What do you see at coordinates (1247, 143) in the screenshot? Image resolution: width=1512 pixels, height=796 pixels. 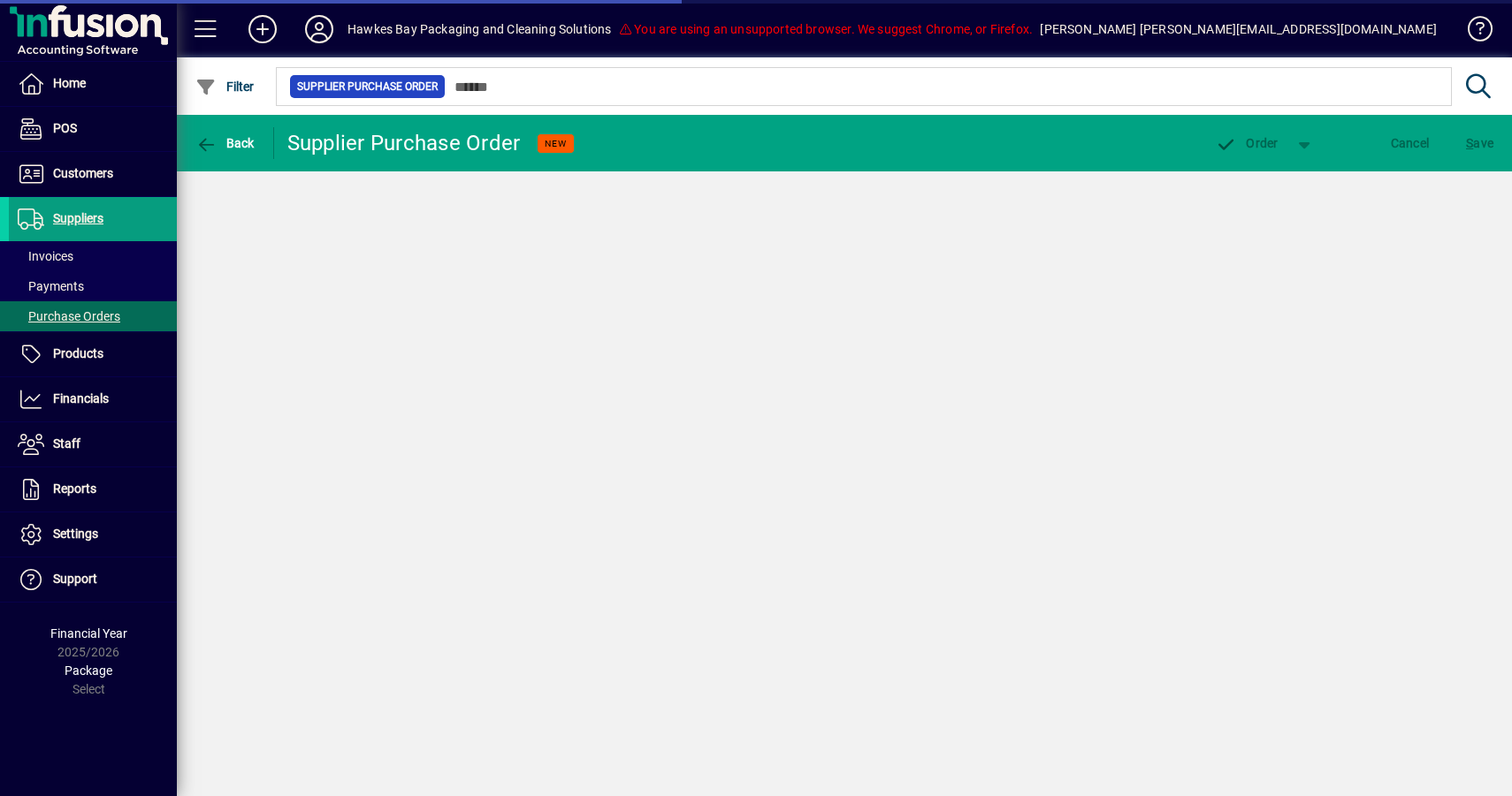 I see `span: Order` at bounding box center [1247, 143].